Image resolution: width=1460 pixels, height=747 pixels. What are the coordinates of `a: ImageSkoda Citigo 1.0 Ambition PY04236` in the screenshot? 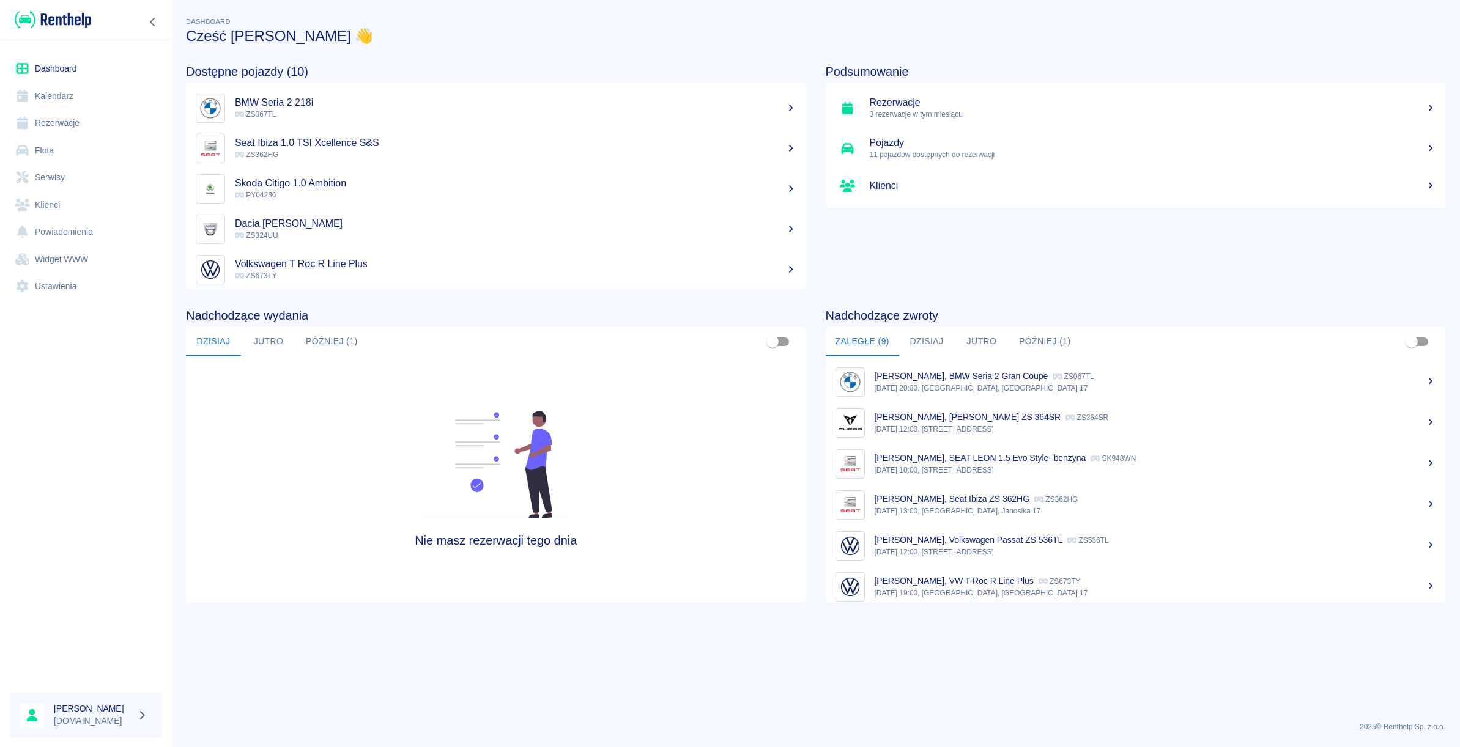 It's located at (496, 189).